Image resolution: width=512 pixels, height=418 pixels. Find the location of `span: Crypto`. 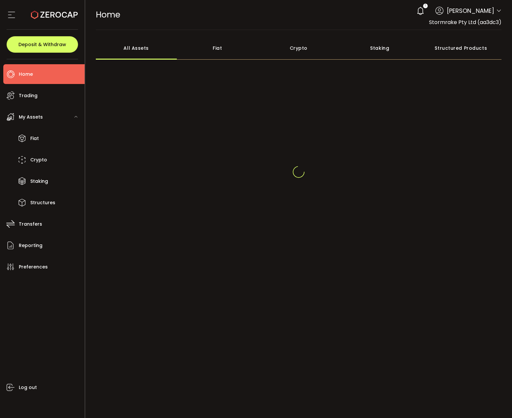

span: Crypto is located at coordinates (39, 160).